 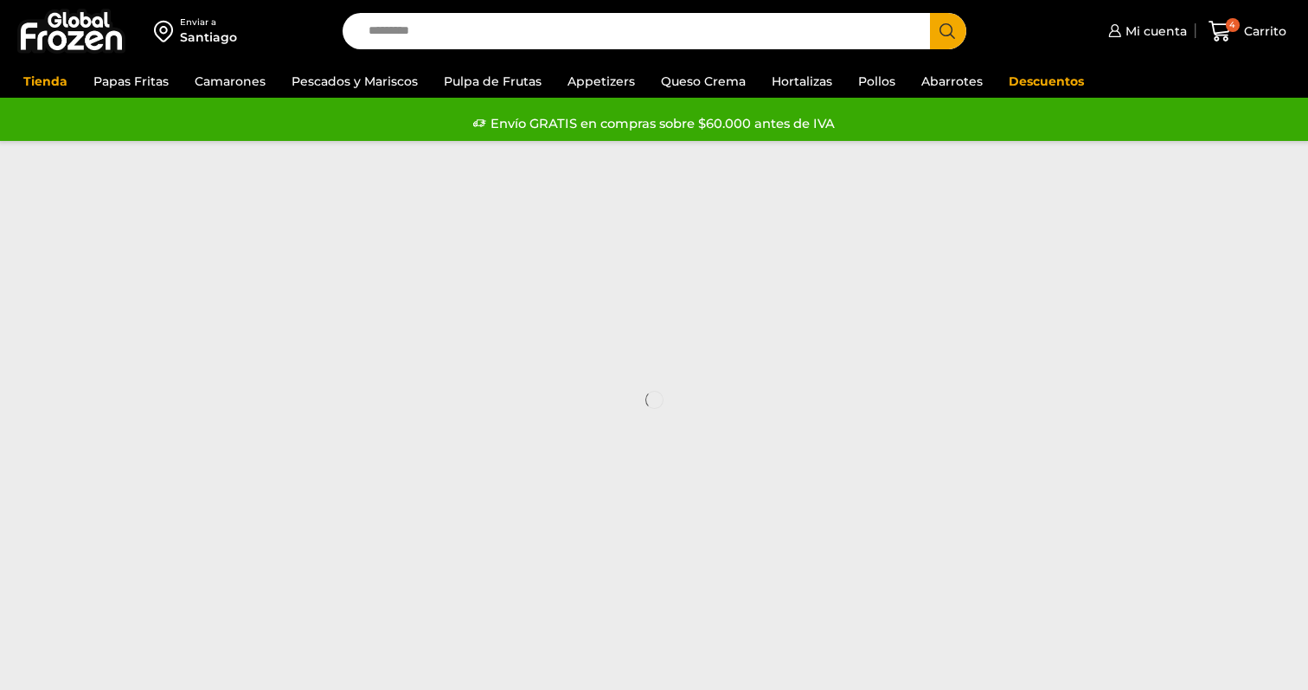 What do you see at coordinates (492, 81) in the screenshot?
I see `a: Pulpa de Frutas` at bounding box center [492, 81].